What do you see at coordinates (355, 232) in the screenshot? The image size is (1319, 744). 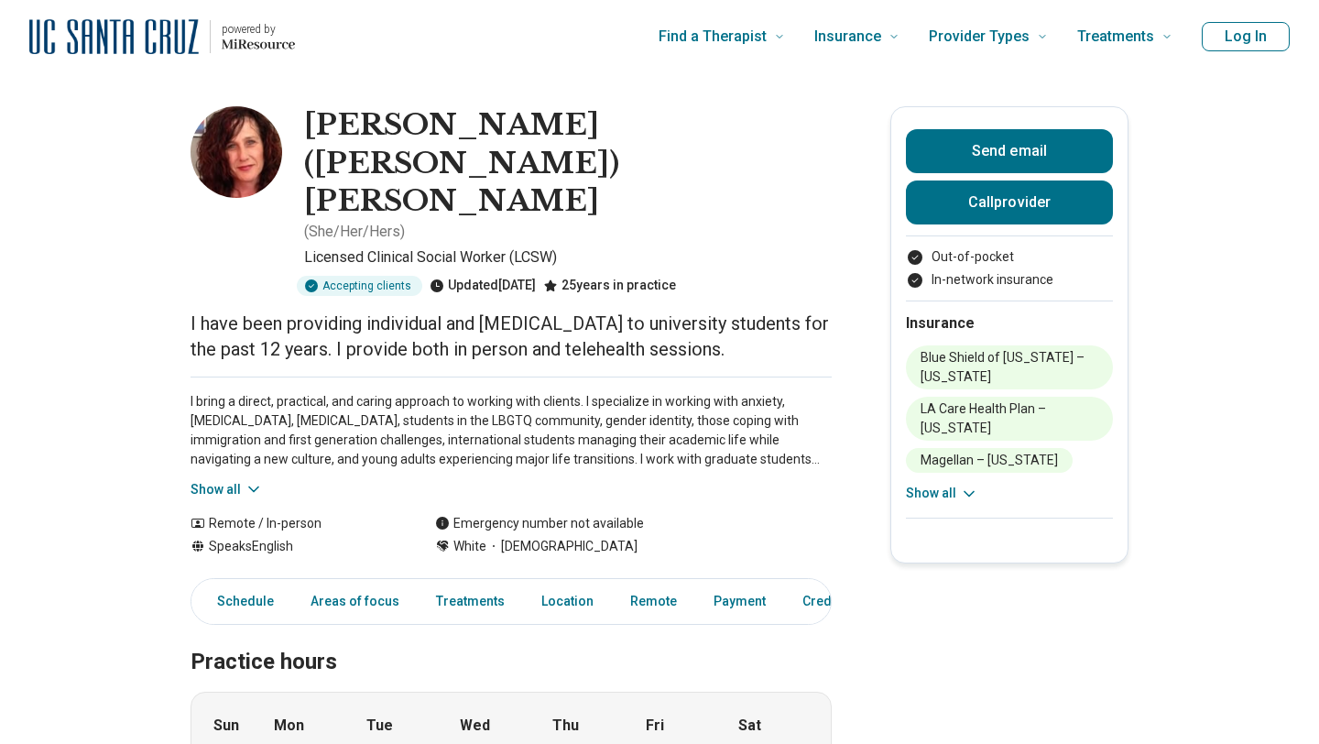 I see `p: ( She/Her/Hers )` at bounding box center [355, 232].